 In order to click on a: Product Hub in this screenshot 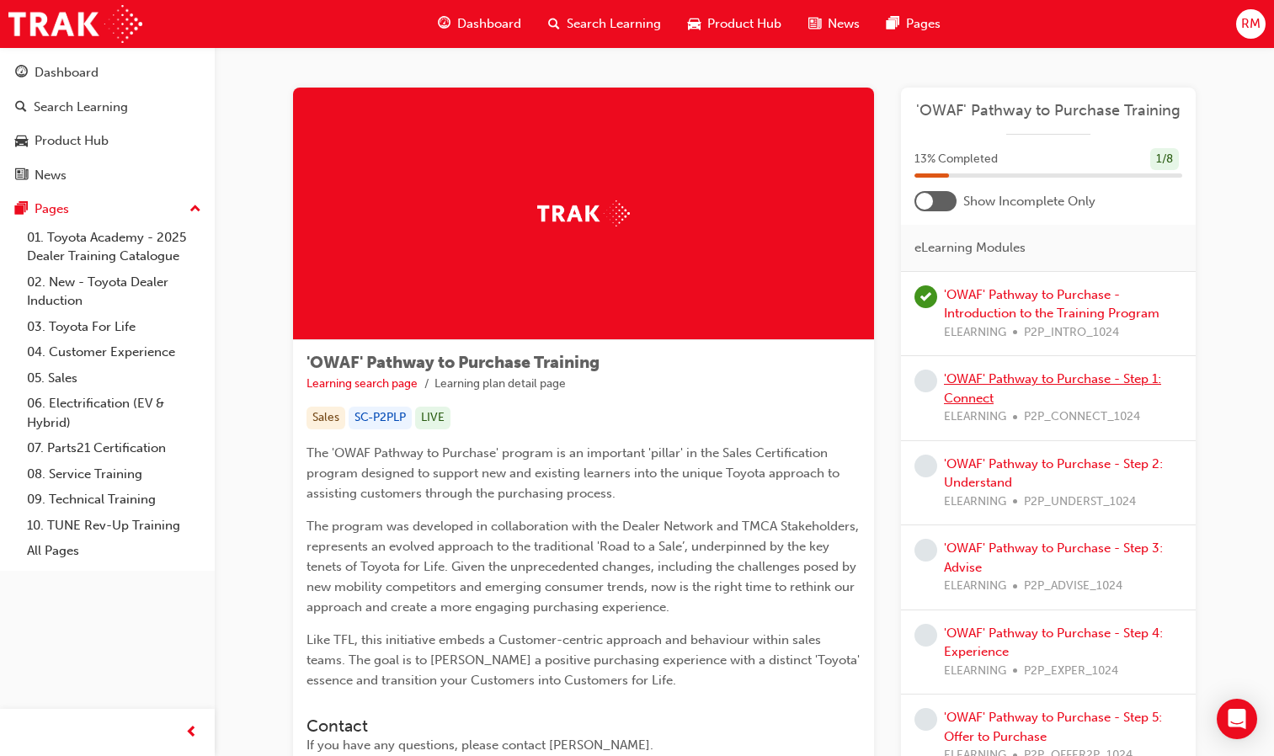, I will do `click(107, 141)`.